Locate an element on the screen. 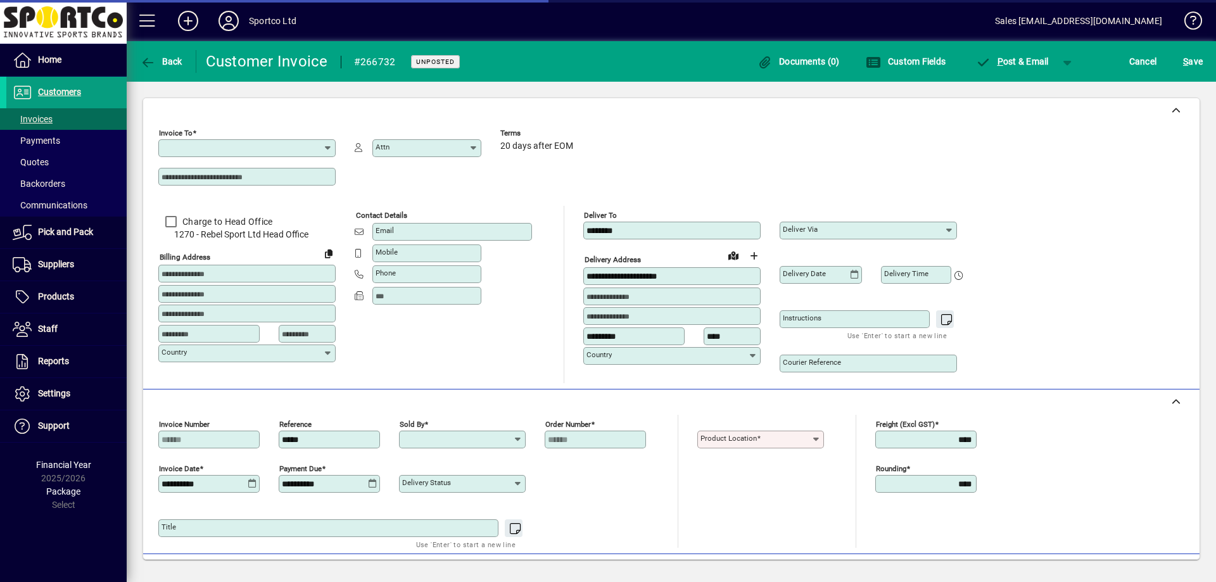  mat-label: Invoice date is located at coordinates (179, 468).